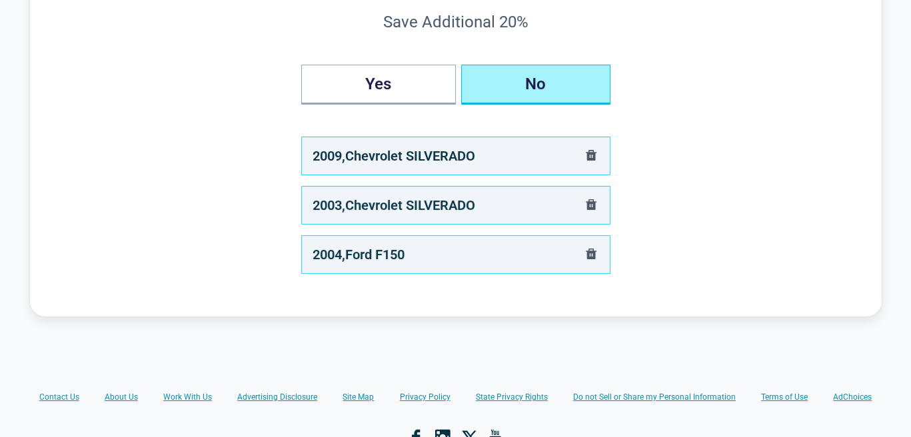 Image resolution: width=911 pixels, height=437 pixels. What do you see at coordinates (379, 85) in the screenshot?
I see `button: Yes` at bounding box center [379, 85].